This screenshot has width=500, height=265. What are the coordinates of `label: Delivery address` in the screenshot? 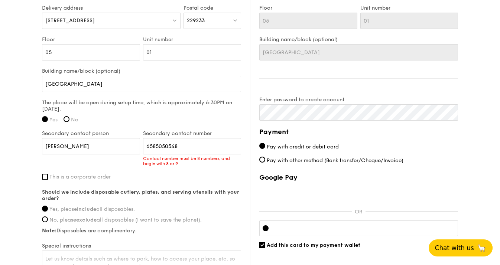 It's located at (111, 8).